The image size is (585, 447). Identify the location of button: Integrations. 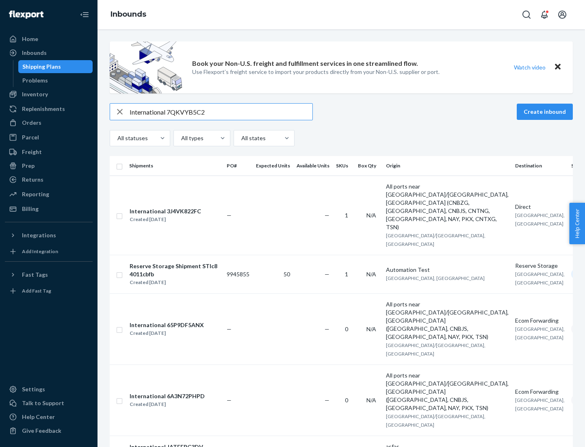
(49, 235).